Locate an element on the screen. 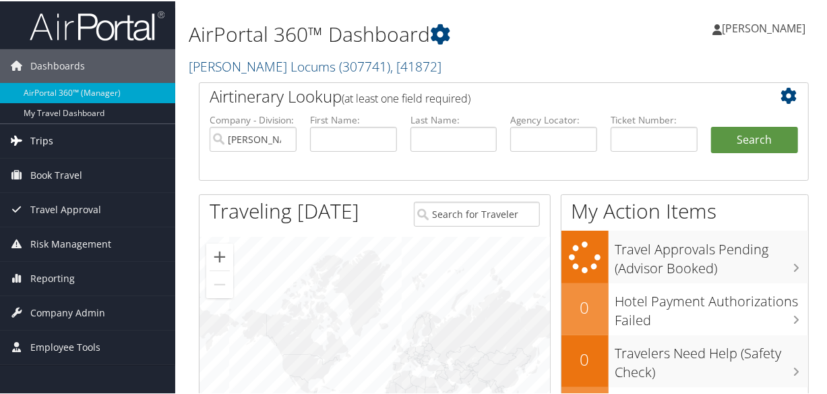 This screenshot has width=827, height=394. h3: Travel Approvals Pending (Advisor Booked) is located at coordinates (712, 254).